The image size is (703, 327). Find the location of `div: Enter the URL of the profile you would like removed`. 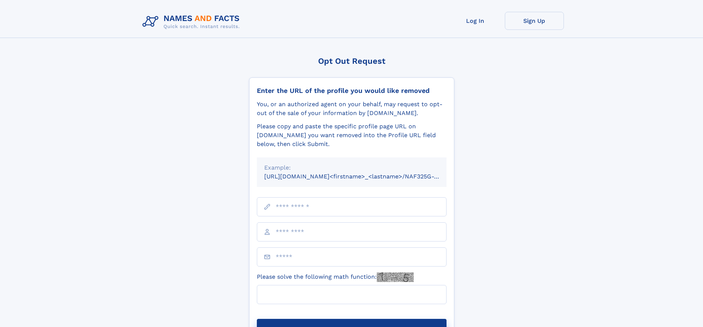

div: Enter the URL of the profile you would like removed is located at coordinates (352, 91).